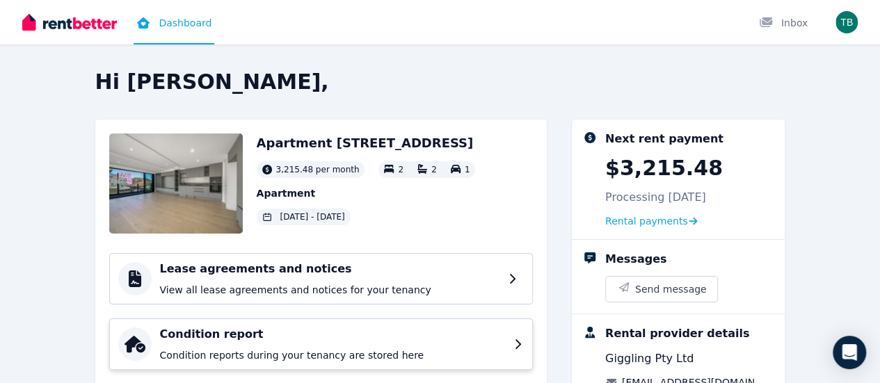 The image size is (880, 383). Describe the element at coordinates (649, 359) in the screenshot. I see `span: Giggling Pty Ltd` at that location.